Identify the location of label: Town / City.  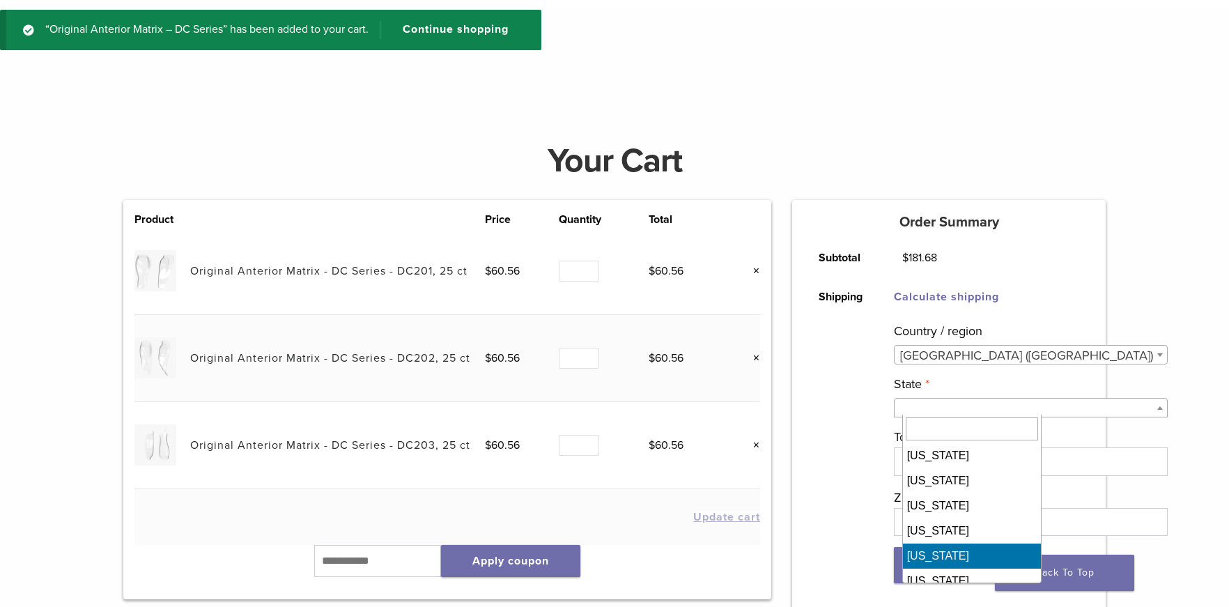
(1030, 437).